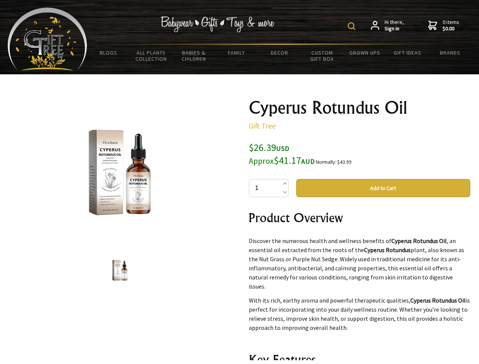 The width and height of the screenshot is (479, 364). I want to click on a: Family, so click(237, 53).